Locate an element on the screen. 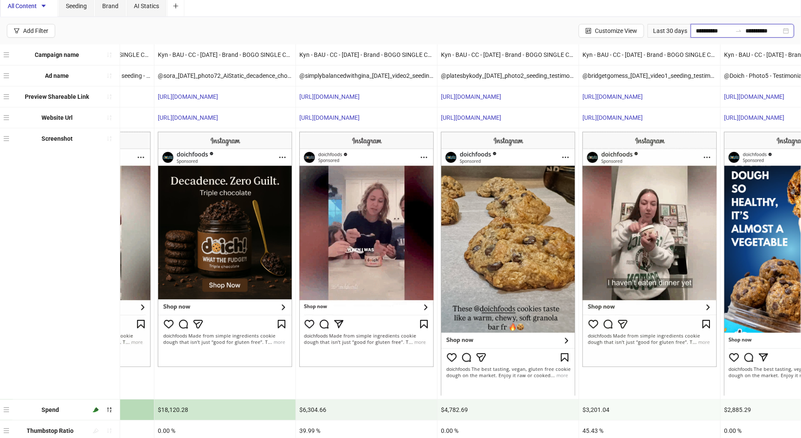 Image resolution: width=801 pixels, height=438 pixels. span: caret-down is located at coordinates (44, 6).